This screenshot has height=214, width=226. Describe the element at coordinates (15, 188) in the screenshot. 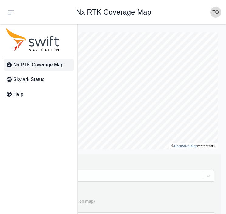

I see `img: Ae5bn2uxzrJ4DNcgG4S+moAOZQlKGRtdRVAQ8pHR1AGNAAjFX+D7h0jXG4chW+xz9X4kSwMLegDQAAAABJRU5ErkJggg==` at that location.